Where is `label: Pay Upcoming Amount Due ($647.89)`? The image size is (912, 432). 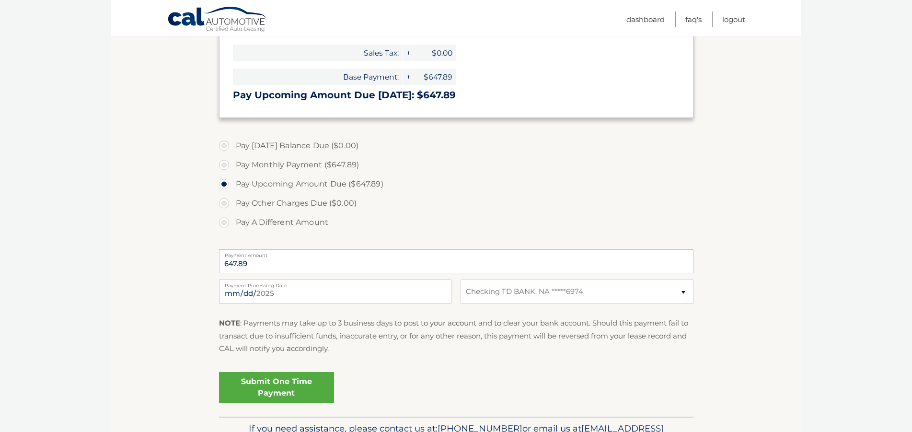
label: Pay Upcoming Amount Due ($647.89) is located at coordinates (456, 184).